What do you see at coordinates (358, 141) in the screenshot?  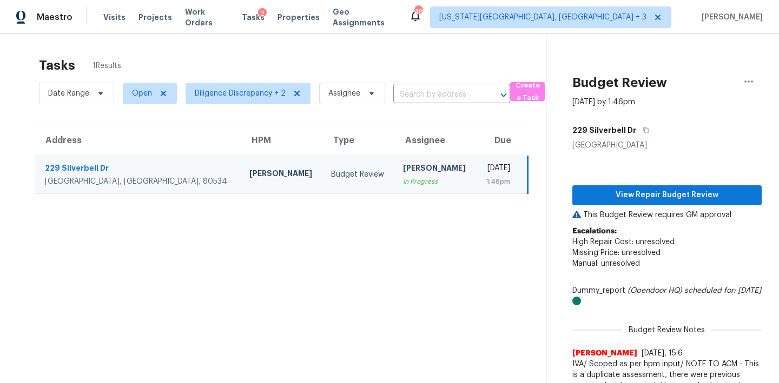 I see `th: Type` at bounding box center [358, 141].